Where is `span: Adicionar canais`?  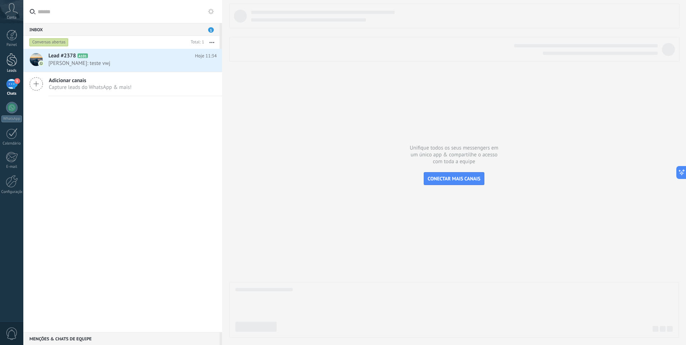
span: Adicionar canais is located at coordinates (90, 80).